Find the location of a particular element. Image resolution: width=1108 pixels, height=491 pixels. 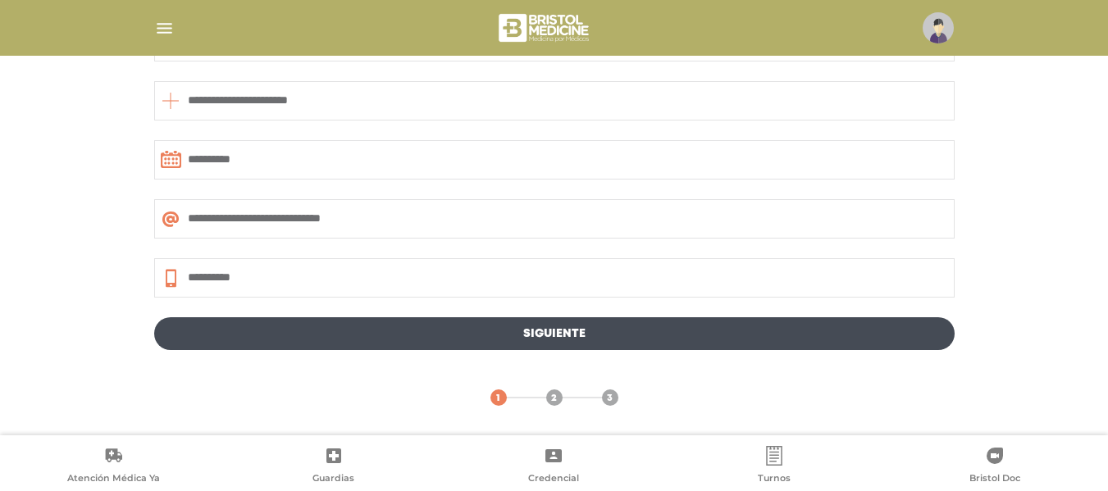

span: Bristol Doc is located at coordinates (994, 480).